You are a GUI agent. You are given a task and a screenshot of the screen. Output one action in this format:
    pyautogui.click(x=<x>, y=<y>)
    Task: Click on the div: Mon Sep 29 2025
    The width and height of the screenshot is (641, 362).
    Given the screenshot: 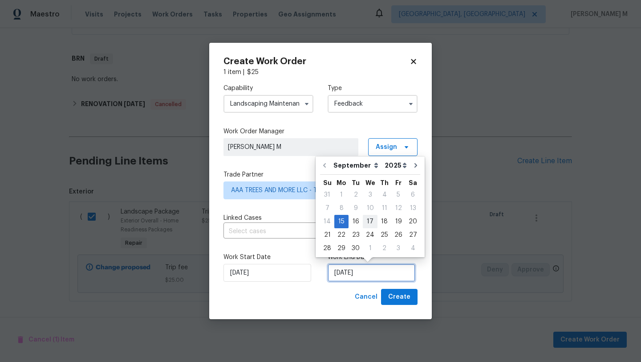 What is the action you would take?
    pyautogui.click(x=341, y=248)
    